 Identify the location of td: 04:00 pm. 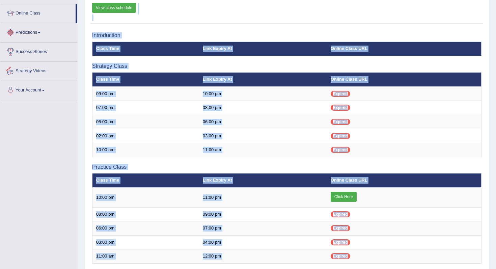
(263, 242).